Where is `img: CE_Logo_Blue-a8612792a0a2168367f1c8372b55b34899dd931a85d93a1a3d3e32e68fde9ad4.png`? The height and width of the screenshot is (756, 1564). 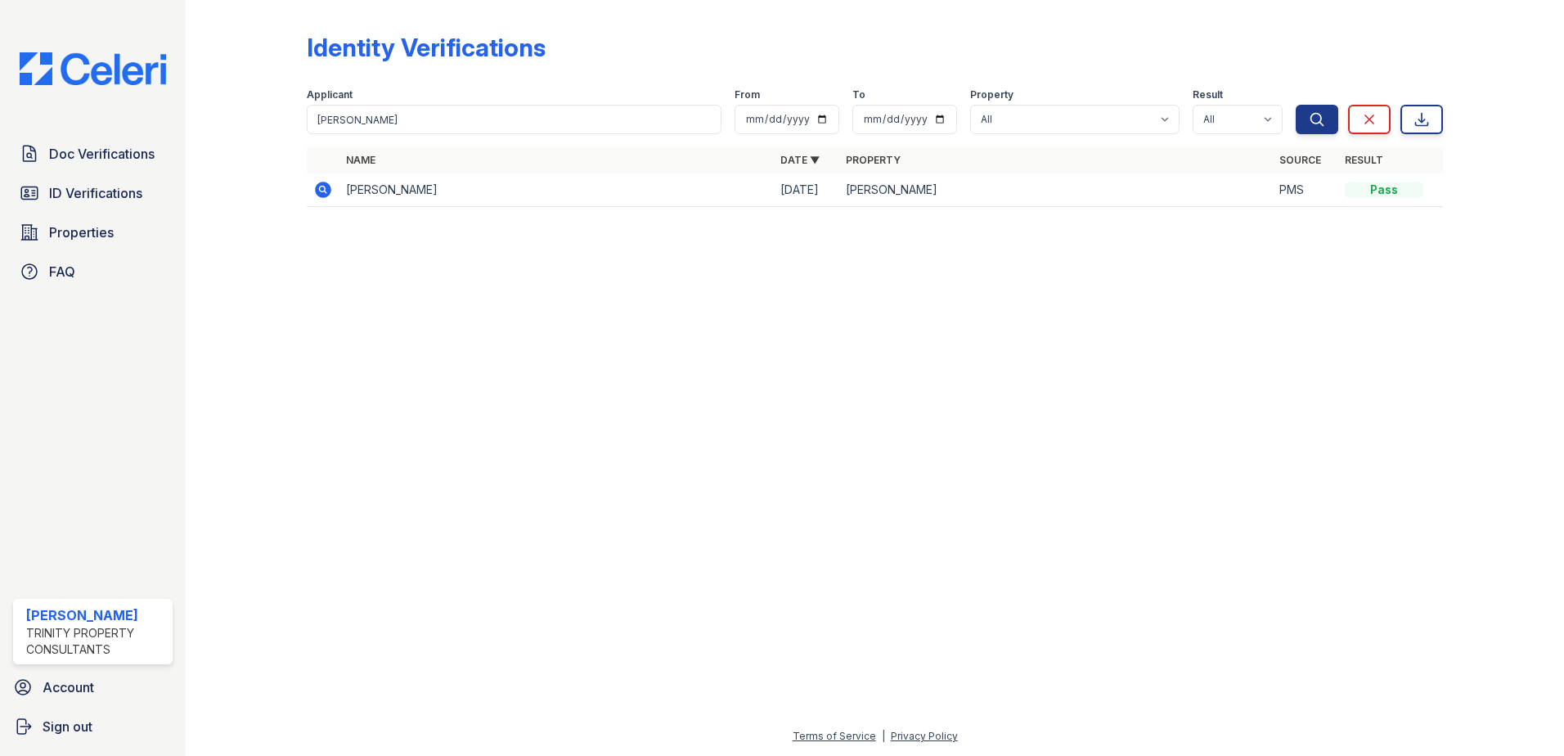 img: CE_Logo_Blue-a8612792a0a2168367f1c8372b55b34899dd931a85d93a1a3d3e32e68fde9ad4.png is located at coordinates (92, 69).